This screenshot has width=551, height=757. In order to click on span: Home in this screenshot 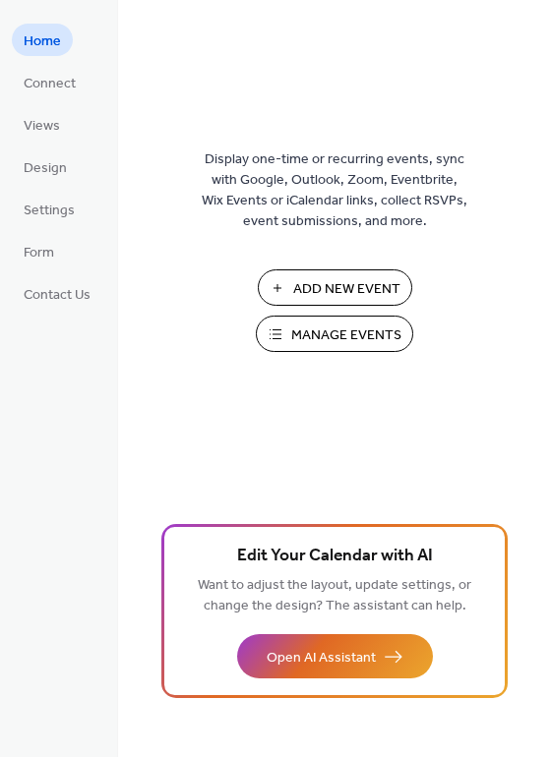, I will do `click(42, 41)`.